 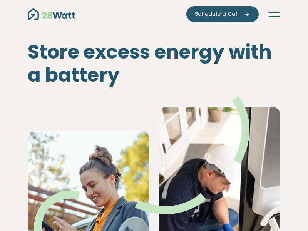 I want to click on img: 28Watt, so click(x=52, y=14).